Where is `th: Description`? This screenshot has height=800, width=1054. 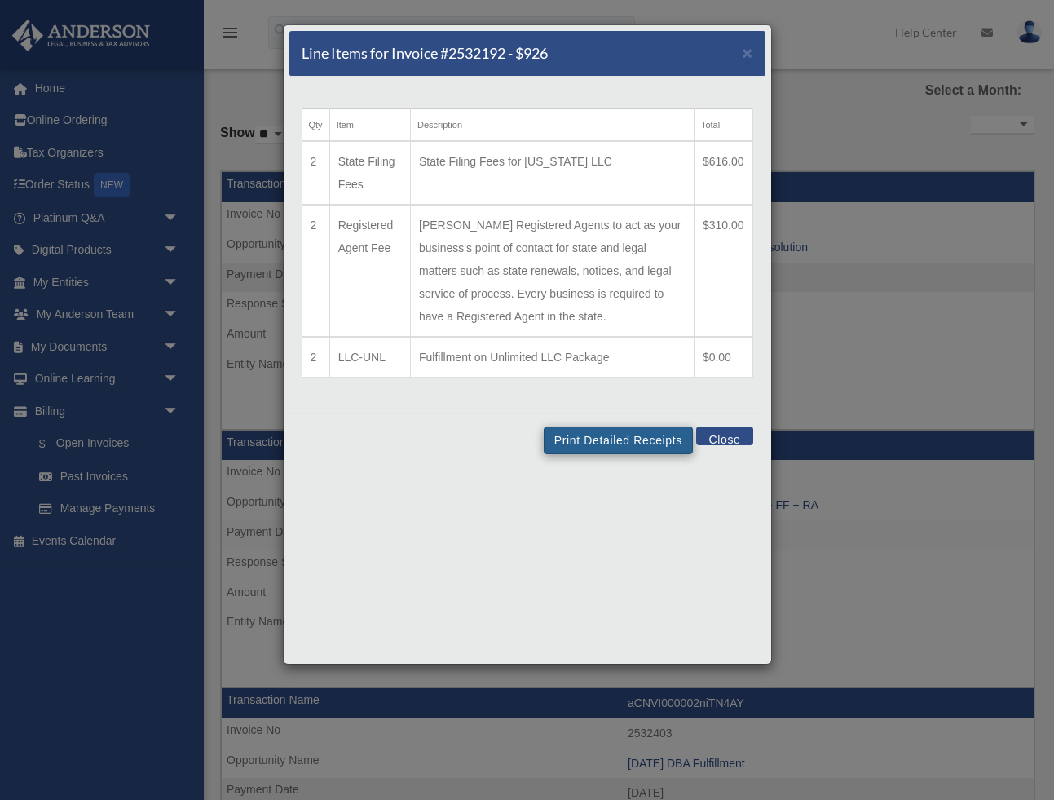
th: Description is located at coordinates (553, 126).